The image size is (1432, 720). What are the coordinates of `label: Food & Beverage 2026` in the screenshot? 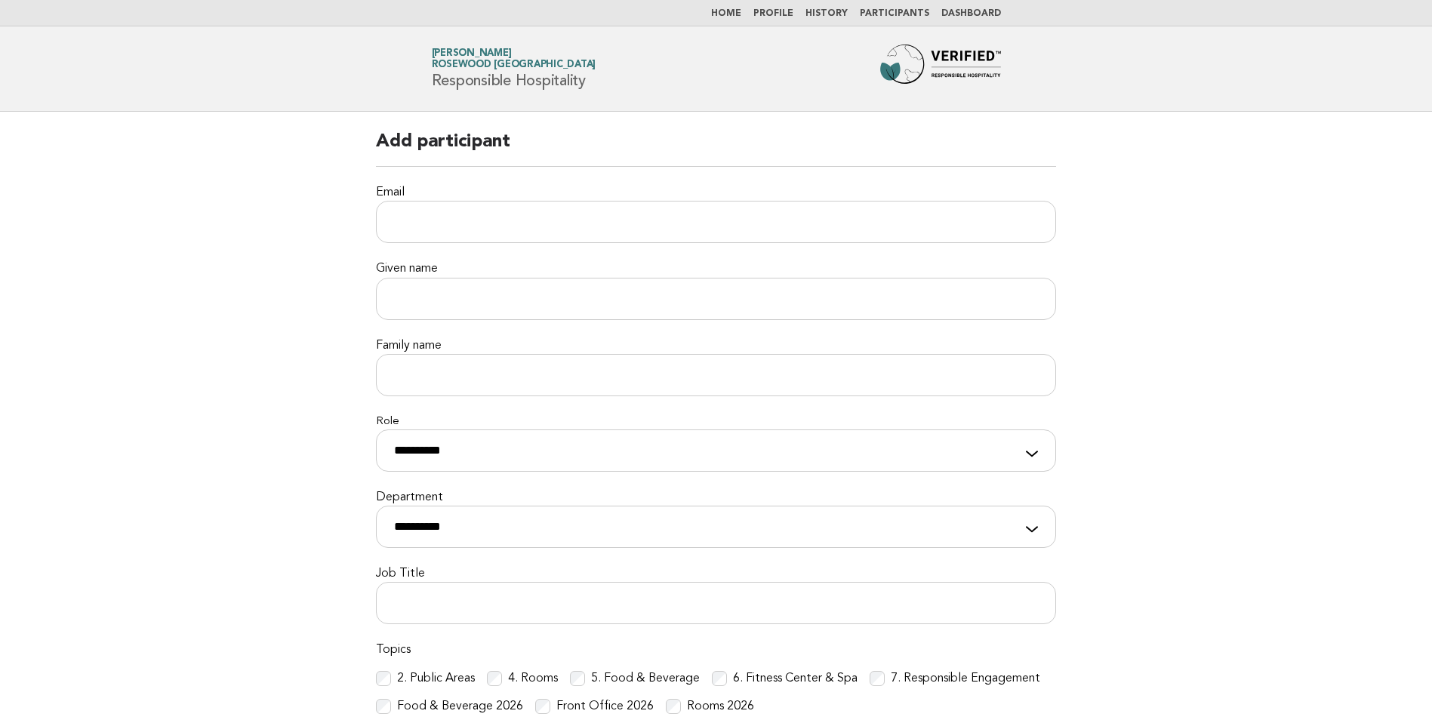 It's located at (460, 706).